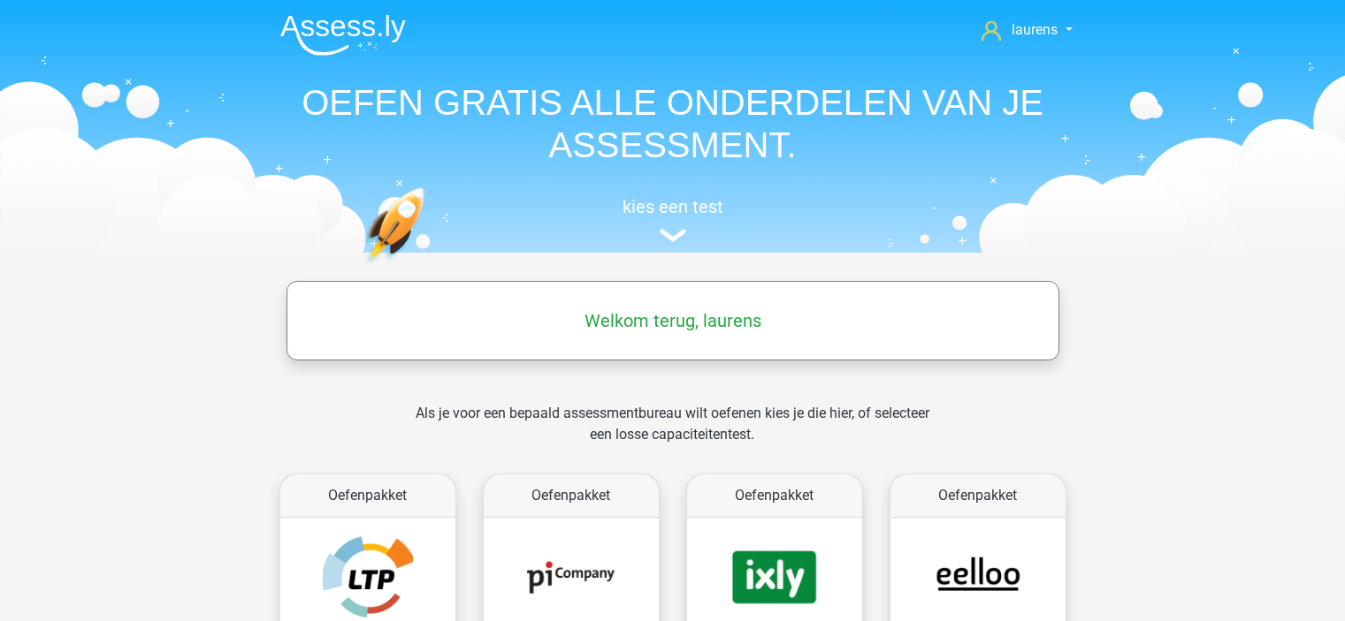 Image resolution: width=1345 pixels, height=621 pixels. What do you see at coordinates (673, 321) in the screenshot?
I see `h5: Welkom terug, laurens` at bounding box center [673, 321].